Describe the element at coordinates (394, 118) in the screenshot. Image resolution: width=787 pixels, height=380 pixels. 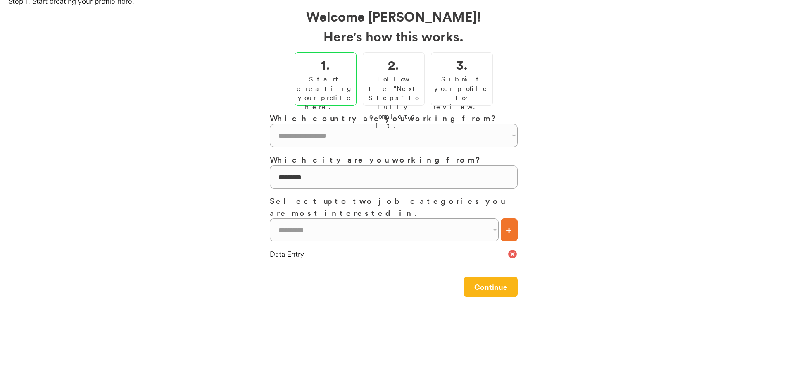
I see `h3: Which country are you working from?` at that location.